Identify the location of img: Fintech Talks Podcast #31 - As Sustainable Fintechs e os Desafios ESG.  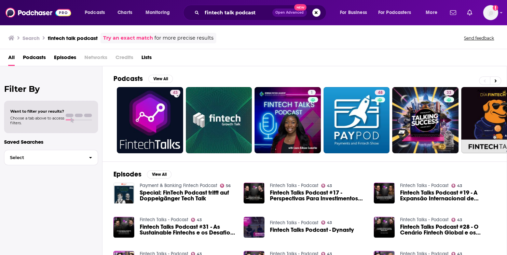
(124, 227).